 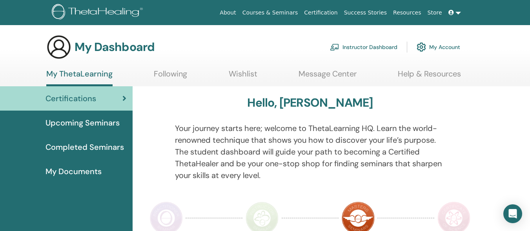 What do you see at coordinates (429, 77) in the screenshot?
I see `a: Help & Resources` at bounding box center [429, 77].